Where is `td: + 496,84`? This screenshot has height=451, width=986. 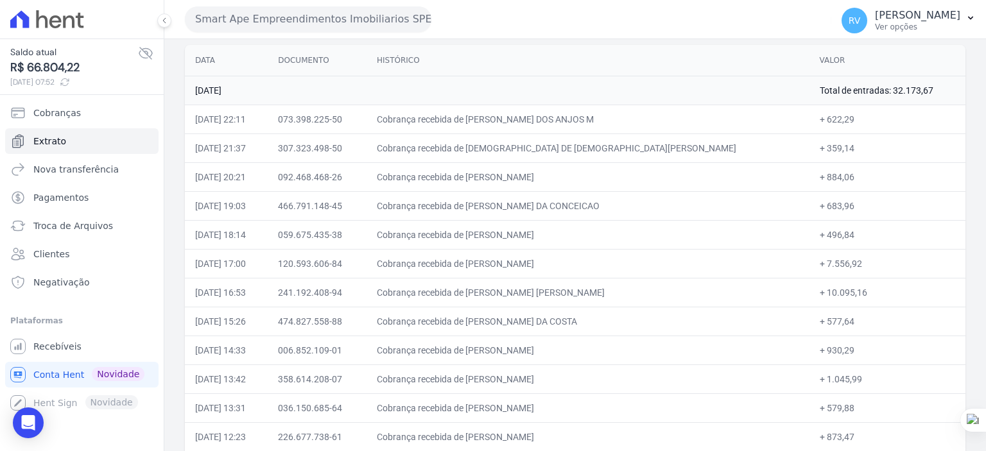 td: + 496,84 is located at coordinates (887, 234).